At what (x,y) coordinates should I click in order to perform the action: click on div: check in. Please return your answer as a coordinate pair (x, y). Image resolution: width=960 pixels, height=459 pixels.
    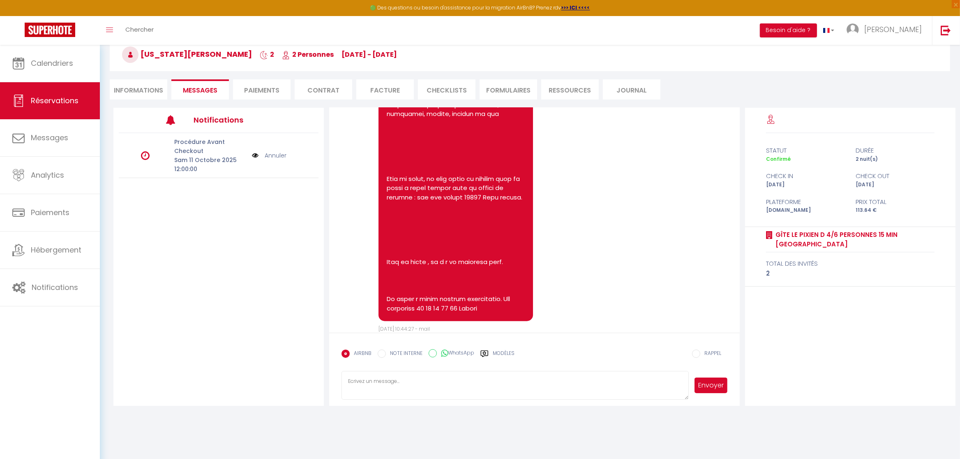
    Looking at the image, I should click on (806, 176).